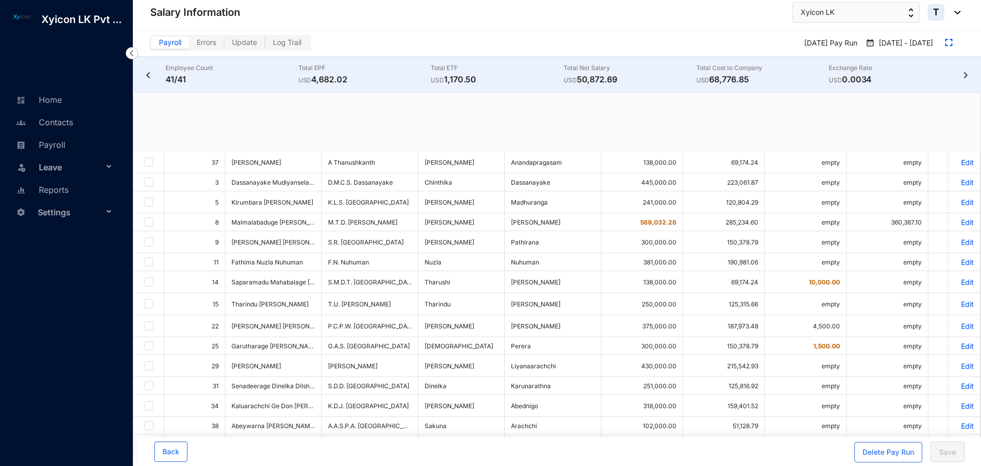  I want to click on td: 4,500.00, so click(806, 325).